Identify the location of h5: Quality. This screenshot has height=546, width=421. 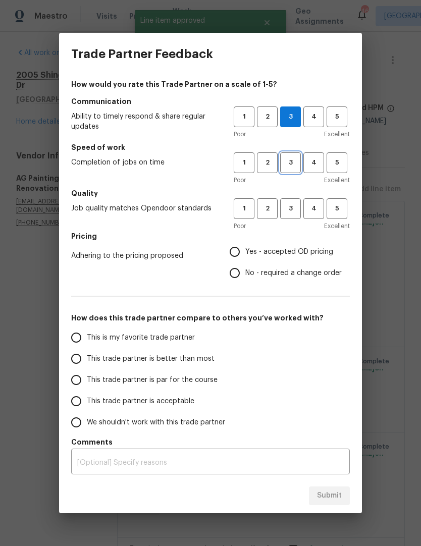
(210, 193).